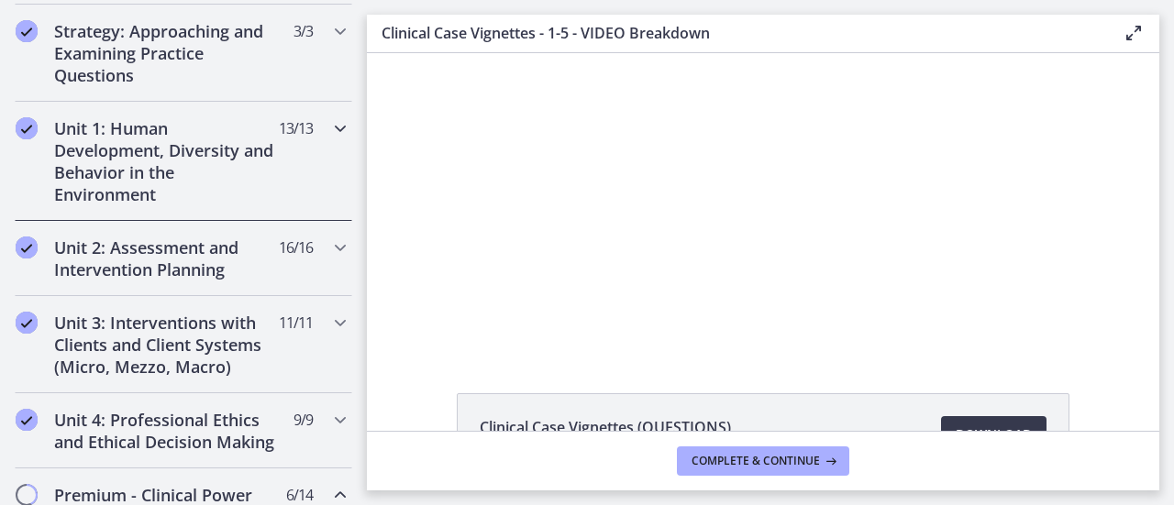 The width and height of the screenshot is (1174, 505). What do you see at coordinates (756, 461) in the screenshot?
I see `span: Complete & continue` at bounding box center [756, 461].